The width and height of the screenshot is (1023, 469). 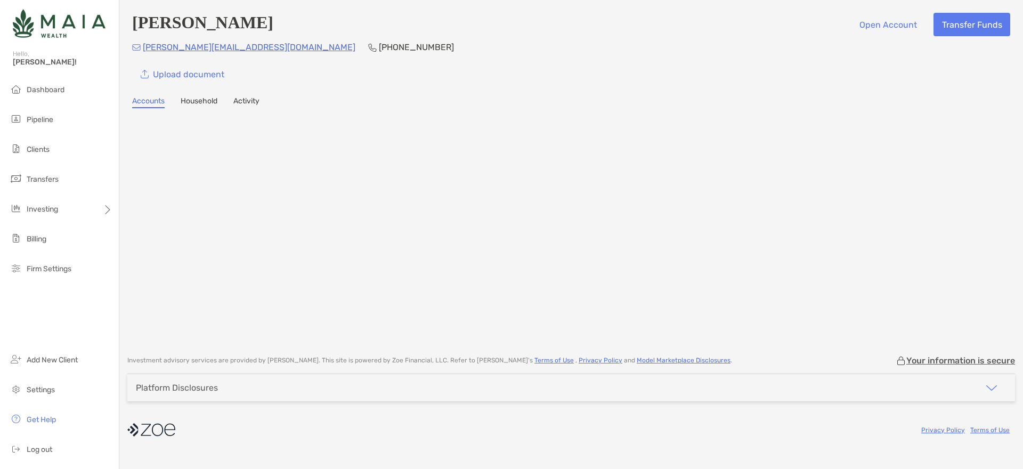 What do you see at coordinates (16, 208) in the screenshot?
I see `img: investing icon` at bounding box center [16, 208].